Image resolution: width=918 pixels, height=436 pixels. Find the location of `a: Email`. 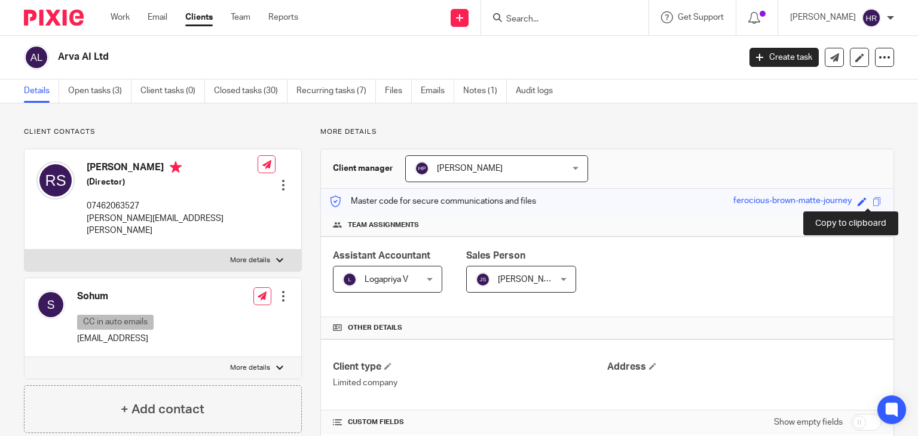

a: Email is located at coordinates (157, 17).